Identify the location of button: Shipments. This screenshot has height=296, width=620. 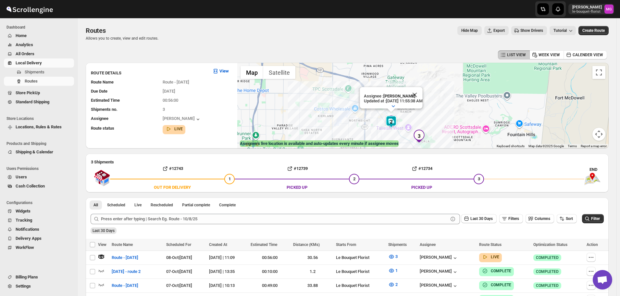
(39, 72).